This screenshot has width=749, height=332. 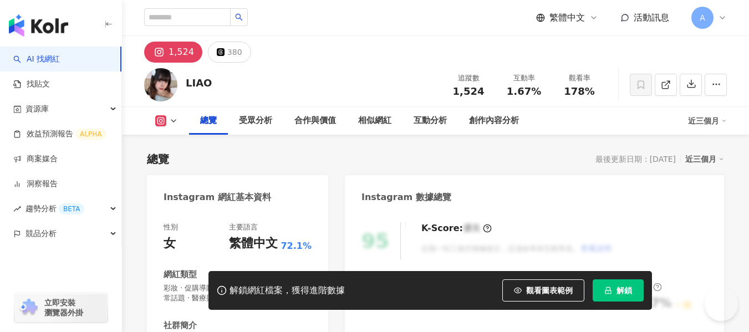 I want to click on a: 效益預測報告ALPHA, so click(x=59, y=134).